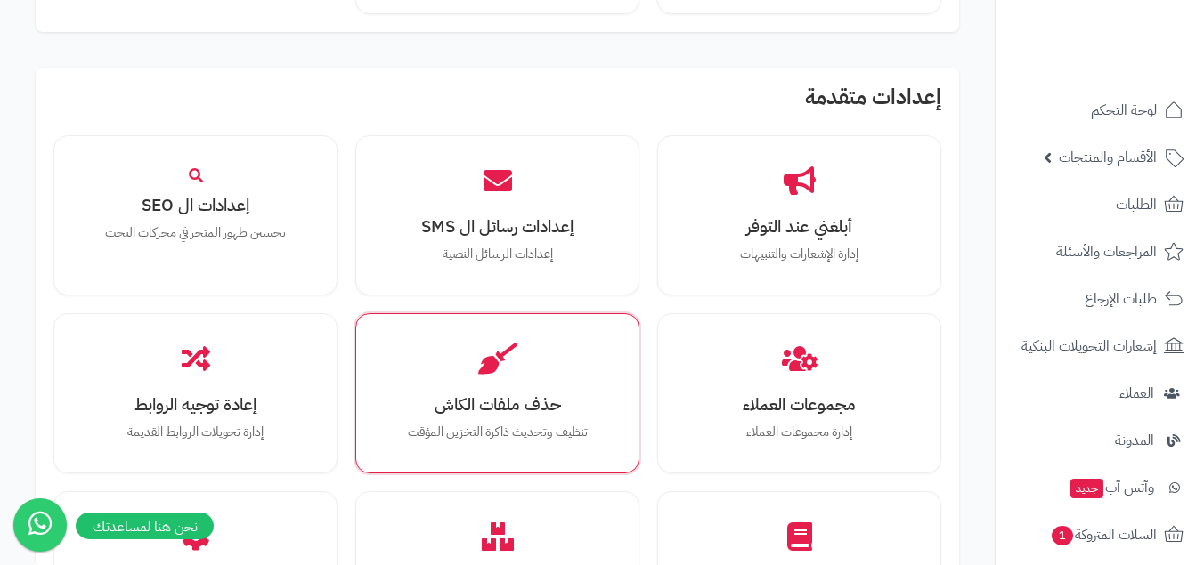  What do you see at coordinates (497, 226) in the screenshot?
I see `h3: إعدادات رسائل ال SMS` at bounding box center [497, 226].